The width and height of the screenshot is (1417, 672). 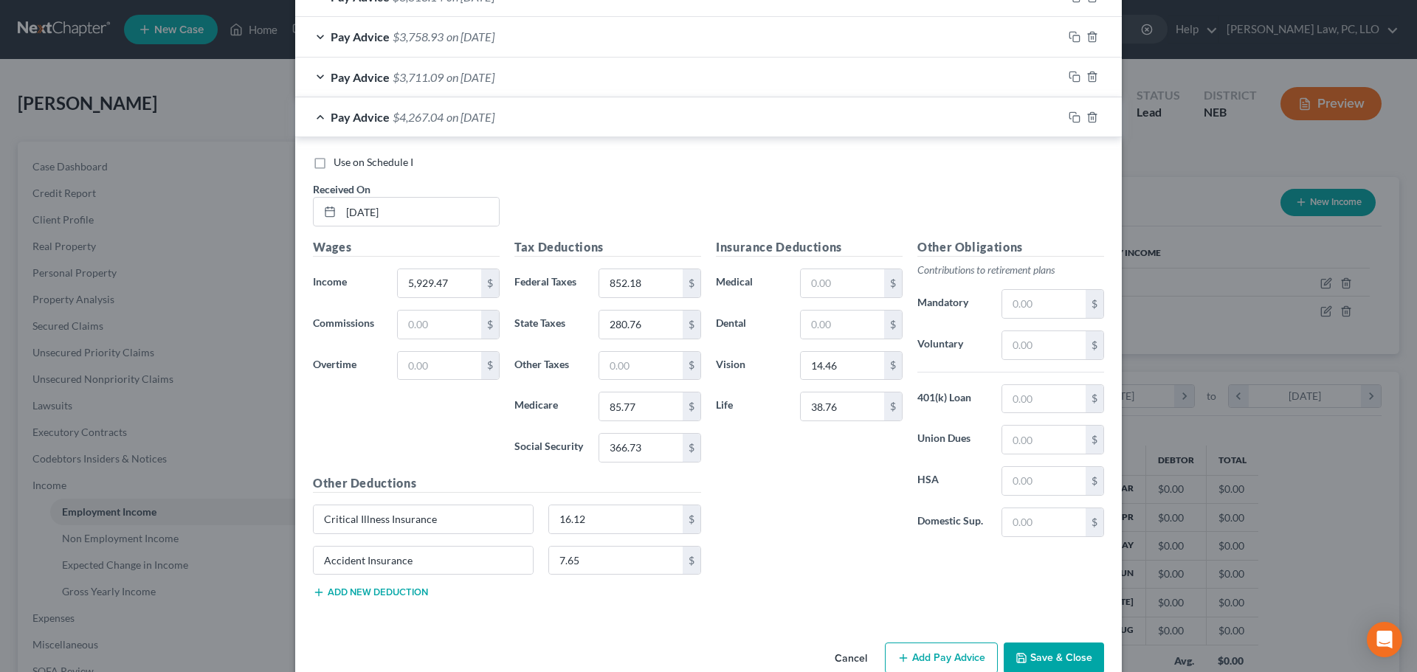 I want to click on label: Domestic Sup., so click(x=952, y=523).